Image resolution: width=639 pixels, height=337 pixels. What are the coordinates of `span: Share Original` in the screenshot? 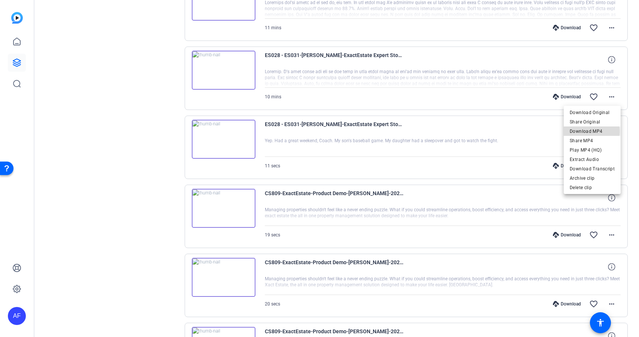 It's located at (593, 122).